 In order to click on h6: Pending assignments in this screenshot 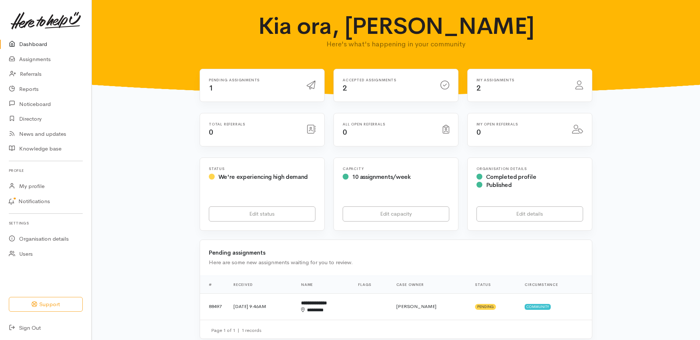, I will do `click(253, 80)`.